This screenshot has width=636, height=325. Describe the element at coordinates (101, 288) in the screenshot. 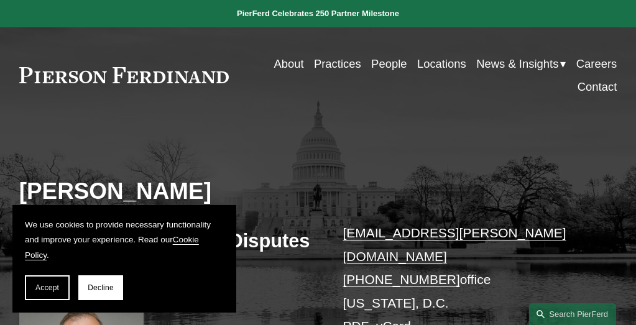

I see `button: Decline` at that location.